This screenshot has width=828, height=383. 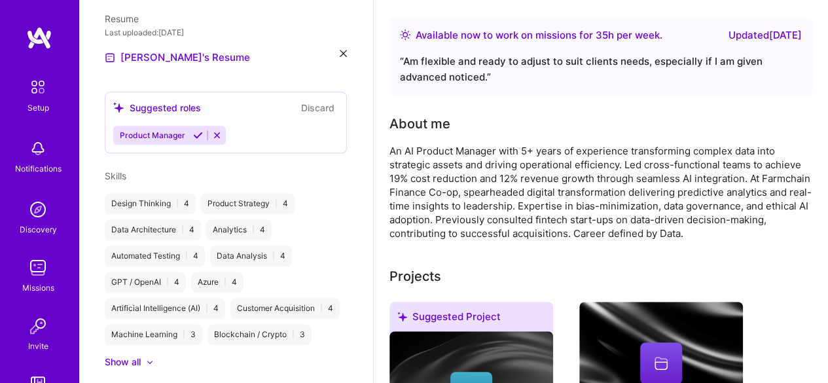 I want to click on div: An AI Product Manager with 5+ years of experience transforming complex data into strategic assets..., so click(x=601, y=192).